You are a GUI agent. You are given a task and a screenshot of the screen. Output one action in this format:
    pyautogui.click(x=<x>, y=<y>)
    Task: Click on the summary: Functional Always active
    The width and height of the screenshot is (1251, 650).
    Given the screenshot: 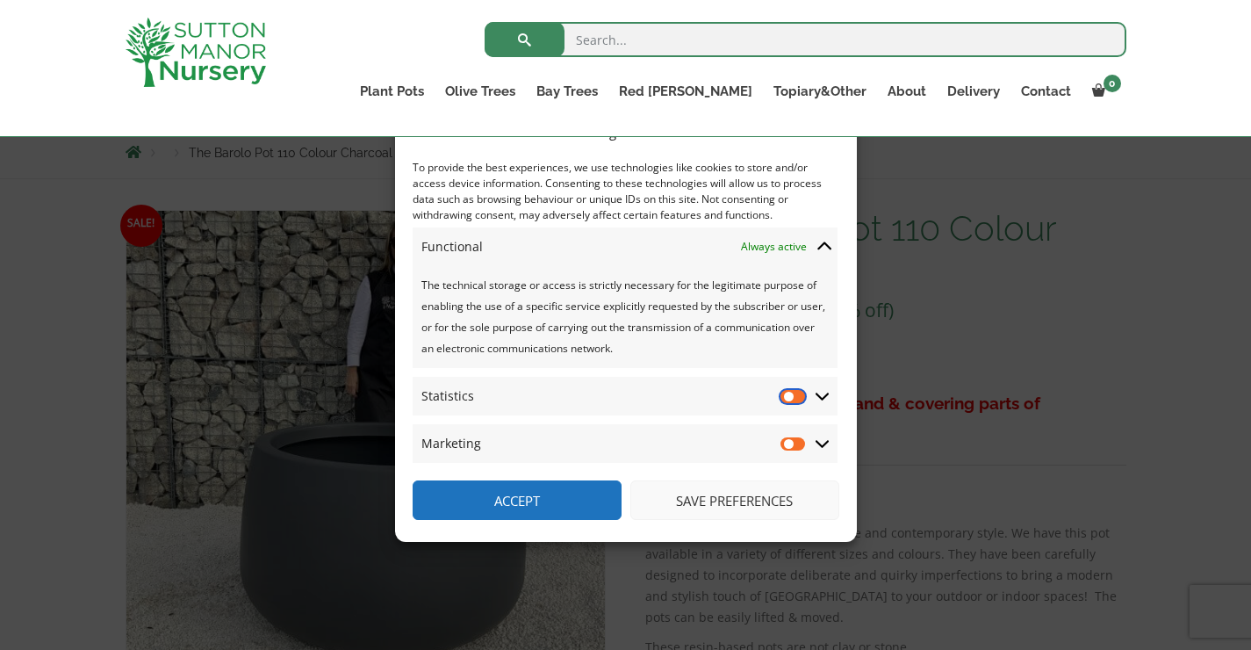 What is the action you would take?
    pyautogui.click(x=625, y=247)
    